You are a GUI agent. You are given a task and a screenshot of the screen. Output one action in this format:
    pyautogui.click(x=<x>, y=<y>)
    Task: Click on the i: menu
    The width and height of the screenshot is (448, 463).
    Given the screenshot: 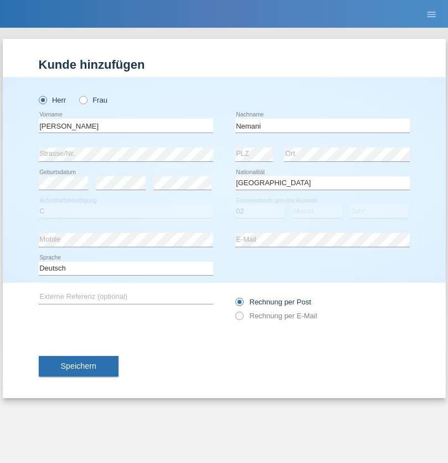 What is the action you would take?
    pyautogui.click(x=432, y=14)
    